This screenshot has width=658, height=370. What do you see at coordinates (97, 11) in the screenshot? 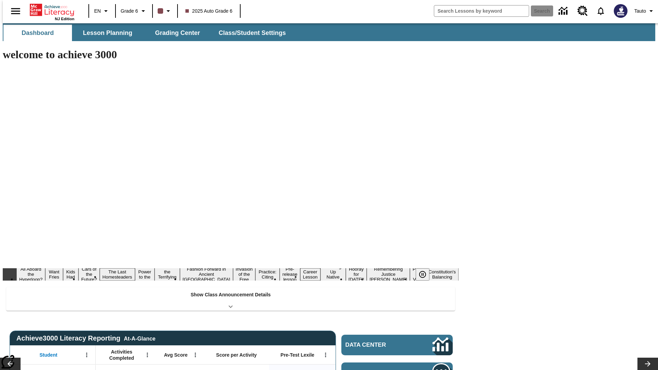
I see `span: EN` at bounding box center [97, 11].